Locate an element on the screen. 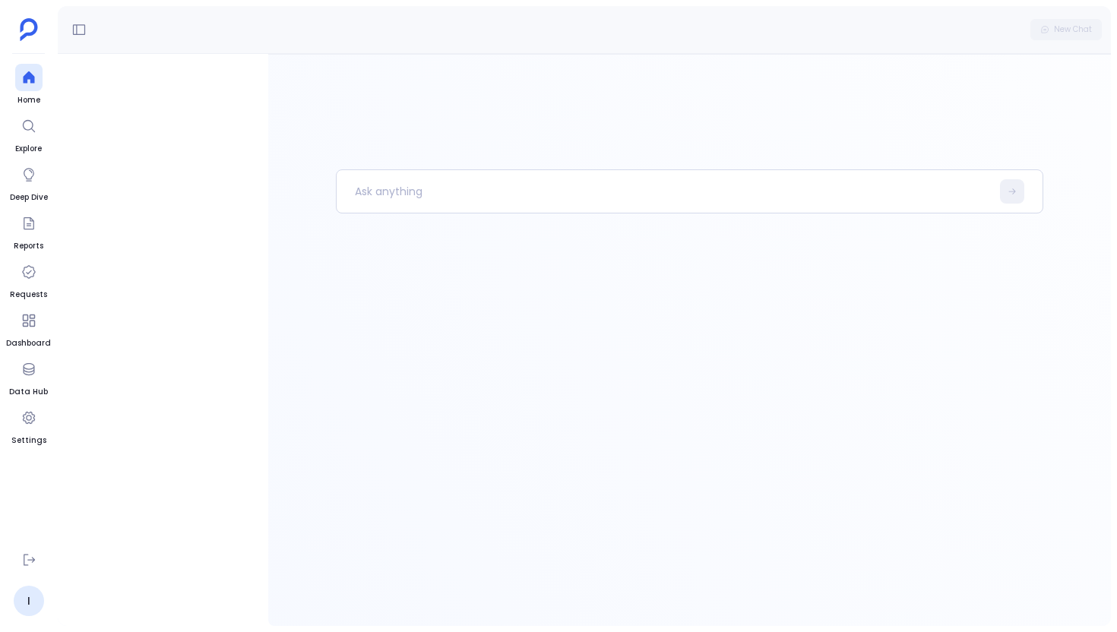  span: Reports is located at coordinates (28, 246).